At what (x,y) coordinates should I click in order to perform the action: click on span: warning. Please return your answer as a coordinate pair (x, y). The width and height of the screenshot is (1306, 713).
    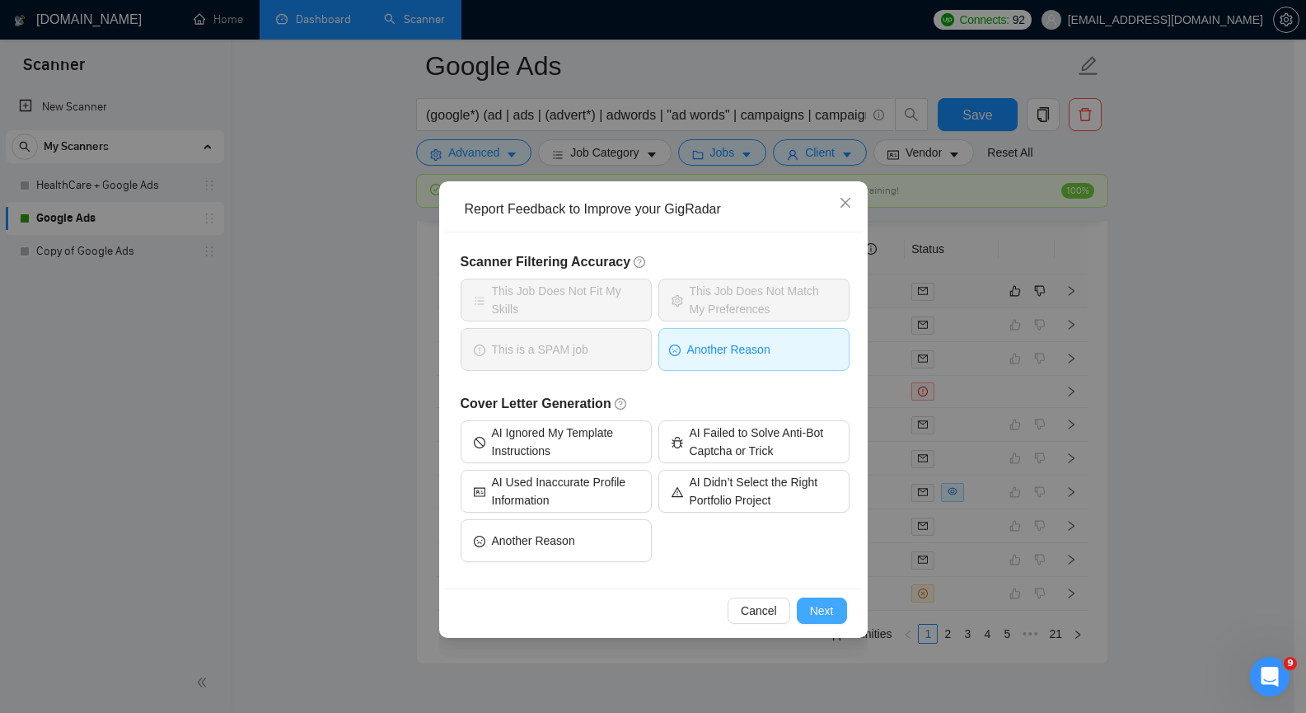
    Looking at the image, I should click on (677, 490).